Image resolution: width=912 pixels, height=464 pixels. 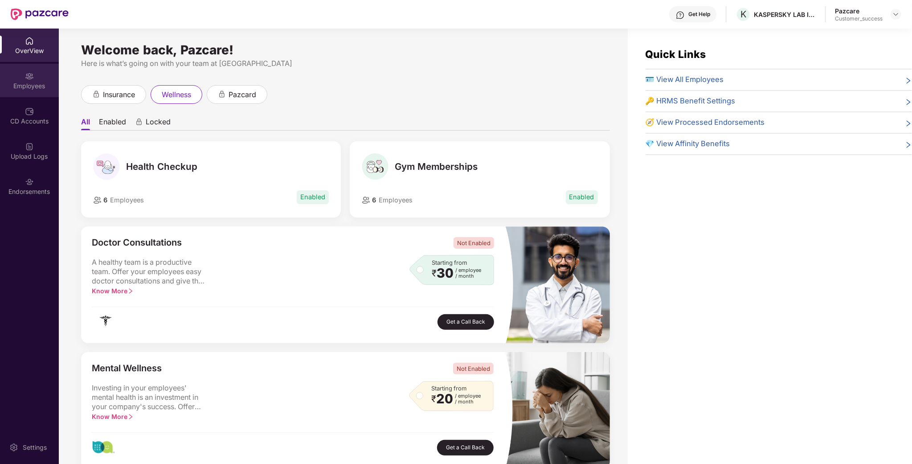 I want to click on div: Welcome back, Pazcare!, so click(x=345, y=50).